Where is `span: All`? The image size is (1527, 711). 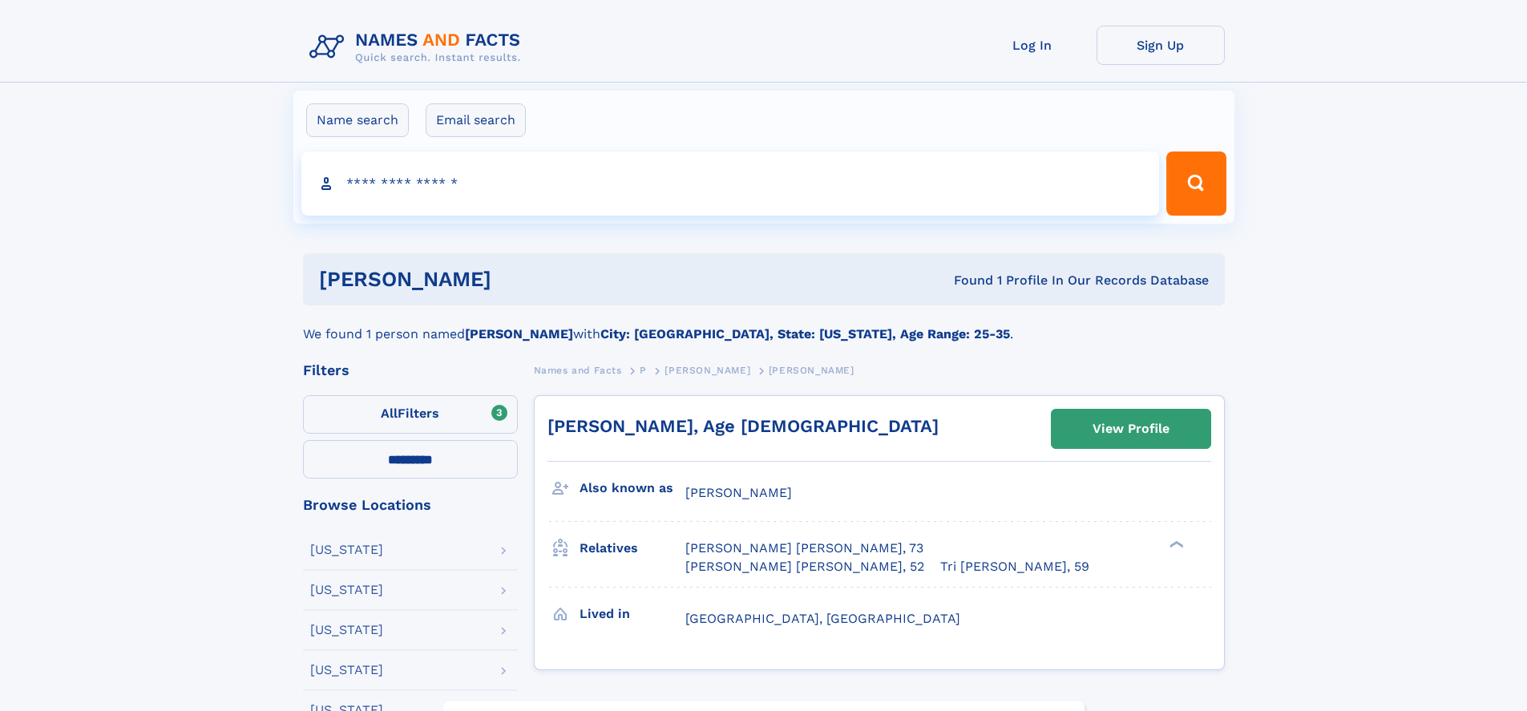 span: All is located at coordinates (389, 413).